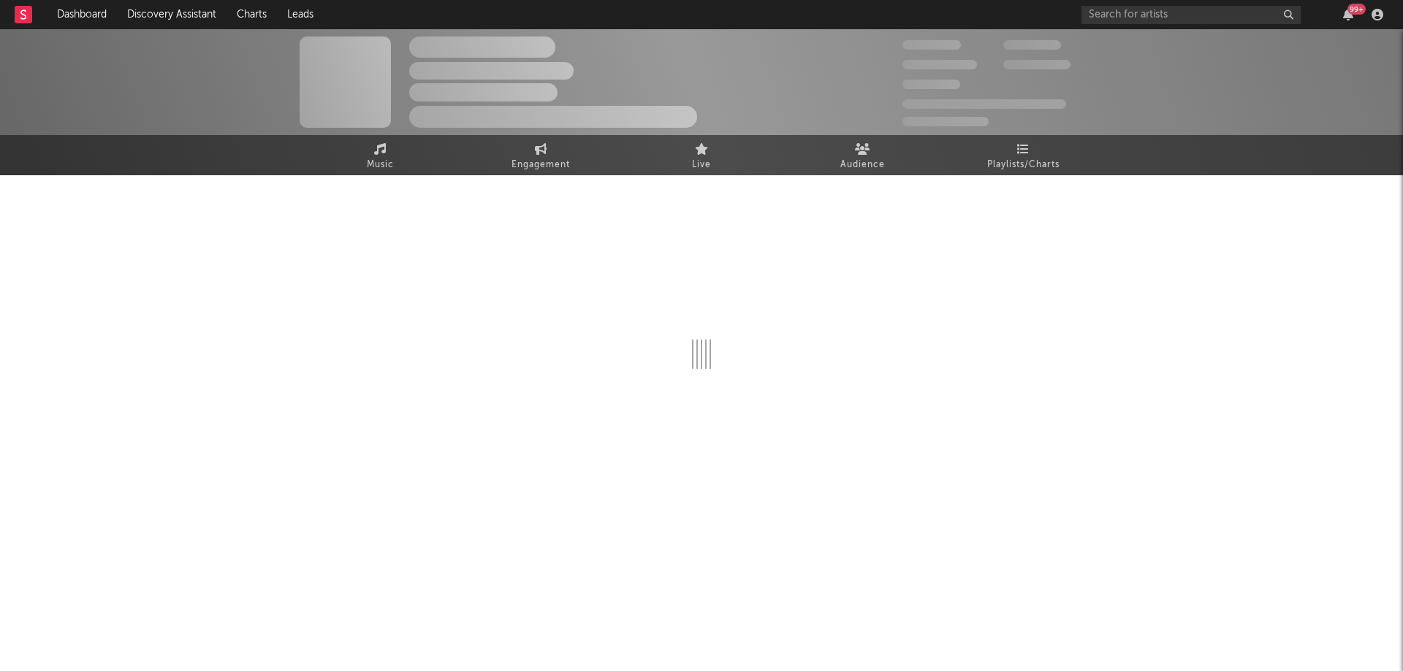 This screenshot has width=1403, height=671. What do you see at coordinates (541, 165) in the screenshot?
I see `span: Engagement` at bounding box center [541, 165].